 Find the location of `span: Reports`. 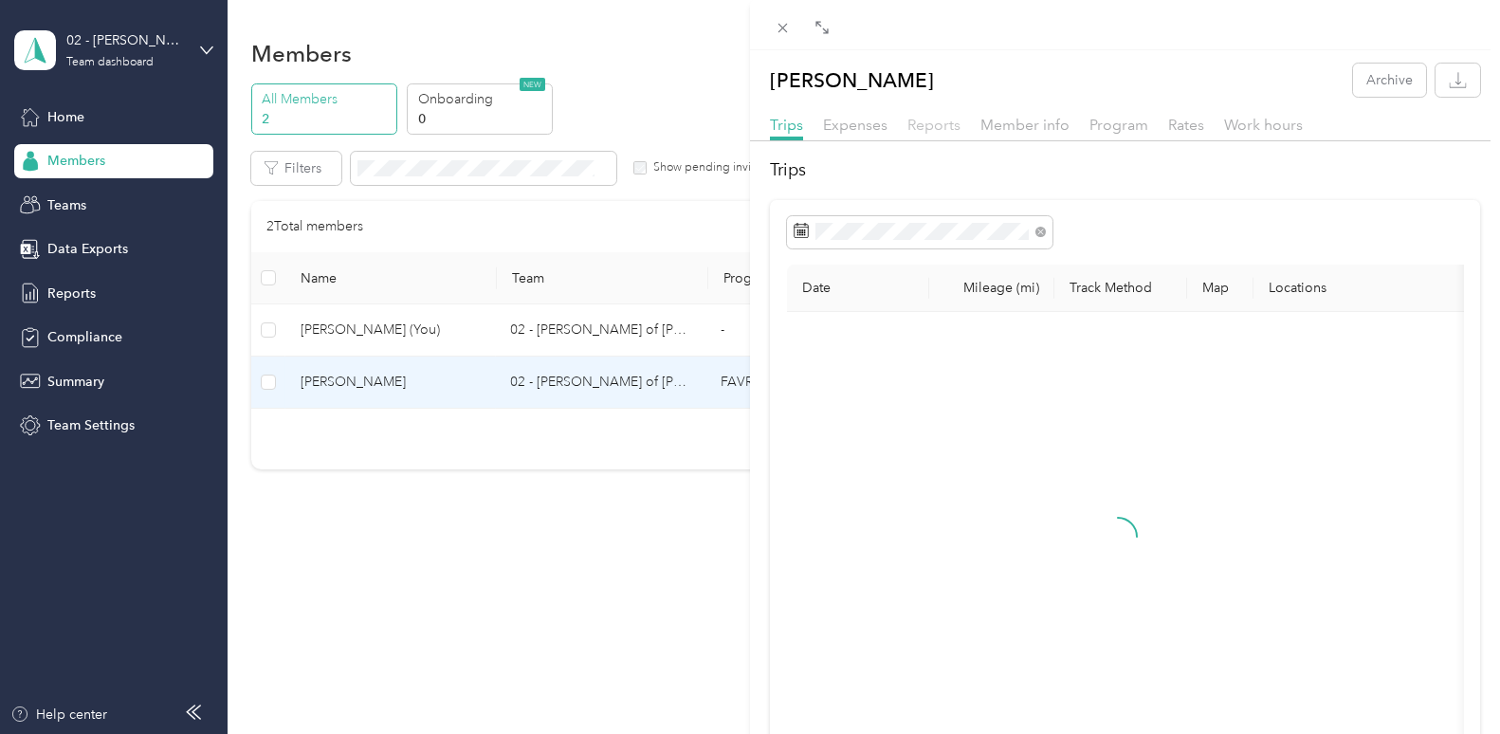

span: Reports is located at coordinates (934, 124).